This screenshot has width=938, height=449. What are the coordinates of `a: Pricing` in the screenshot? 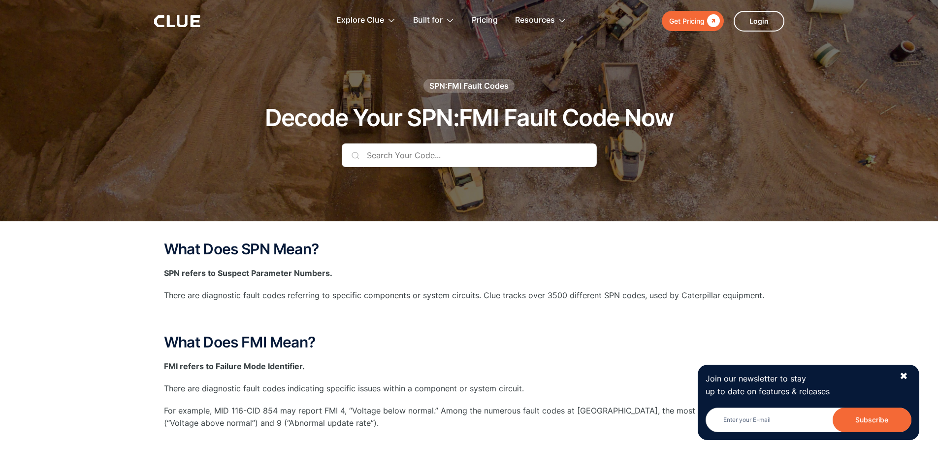 It's located at (485, 20).